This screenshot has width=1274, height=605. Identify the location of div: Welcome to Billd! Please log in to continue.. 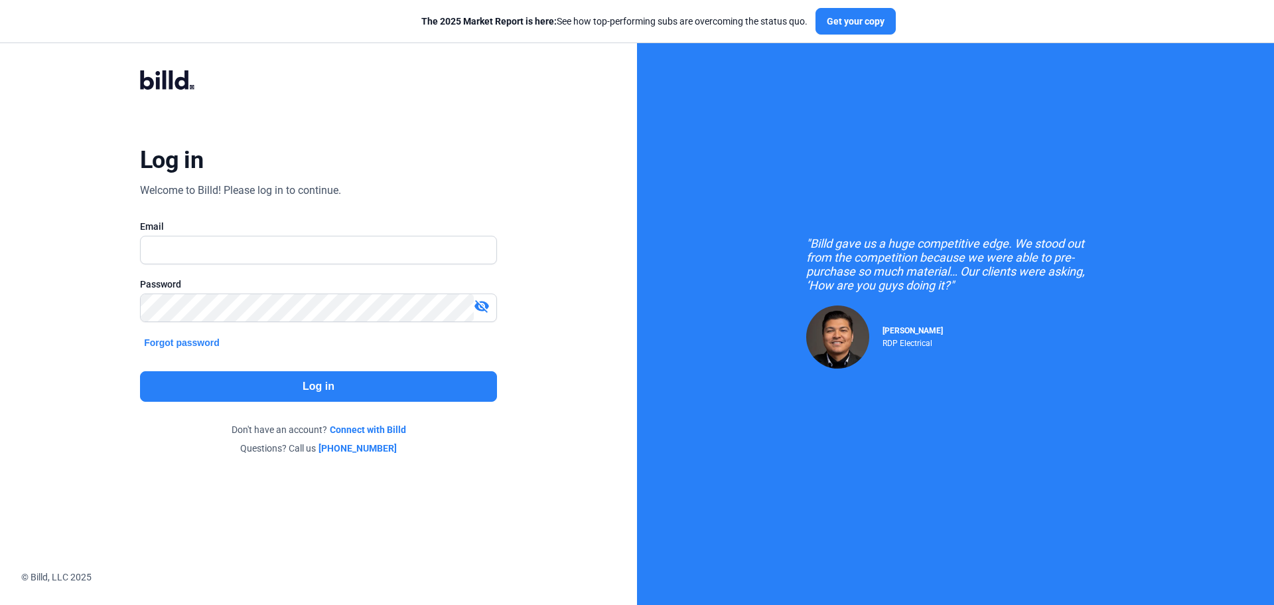
(240, 190).